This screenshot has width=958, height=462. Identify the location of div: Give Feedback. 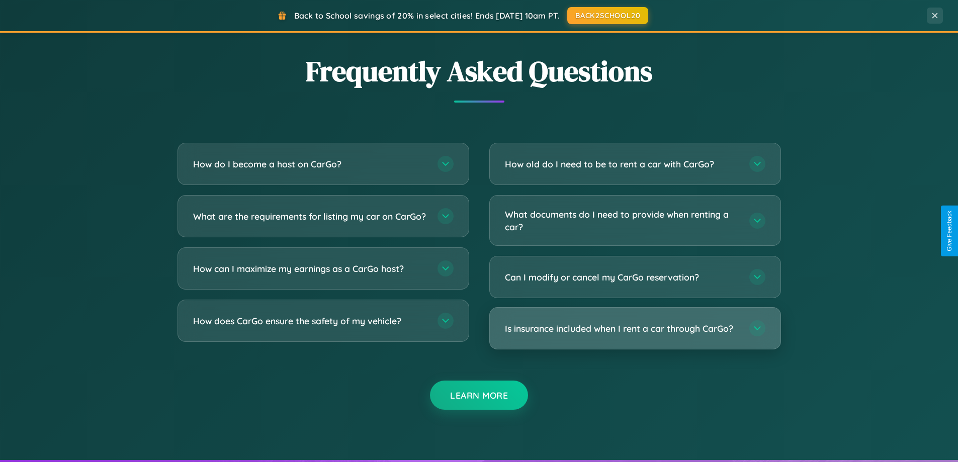
(949, 231).